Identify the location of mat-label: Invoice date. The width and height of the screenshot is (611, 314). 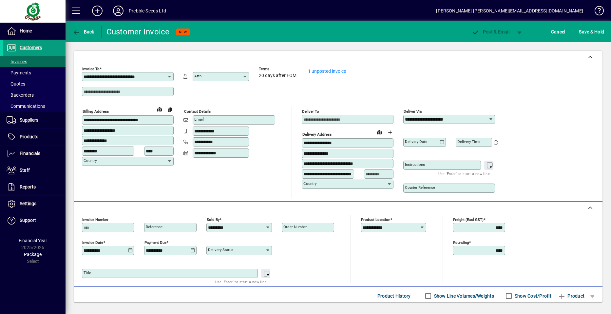
(93, 242).